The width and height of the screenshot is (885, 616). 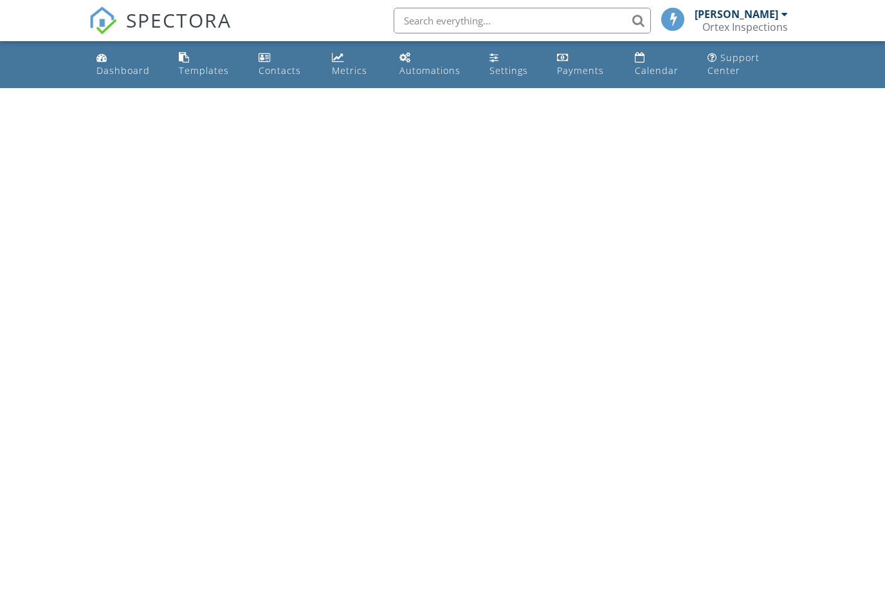 I want to click on img: The Best Home Inspection Software - Spectora, so click(x=103, y=21).